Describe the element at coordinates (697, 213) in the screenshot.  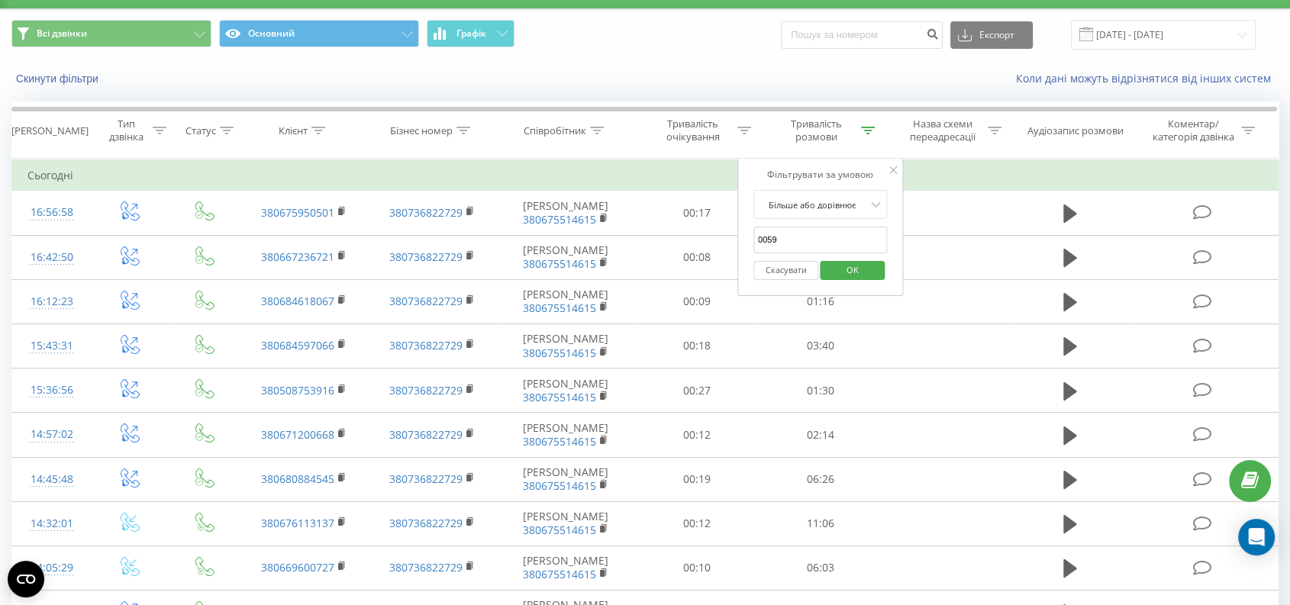
I see `td: 00:17` at that location.